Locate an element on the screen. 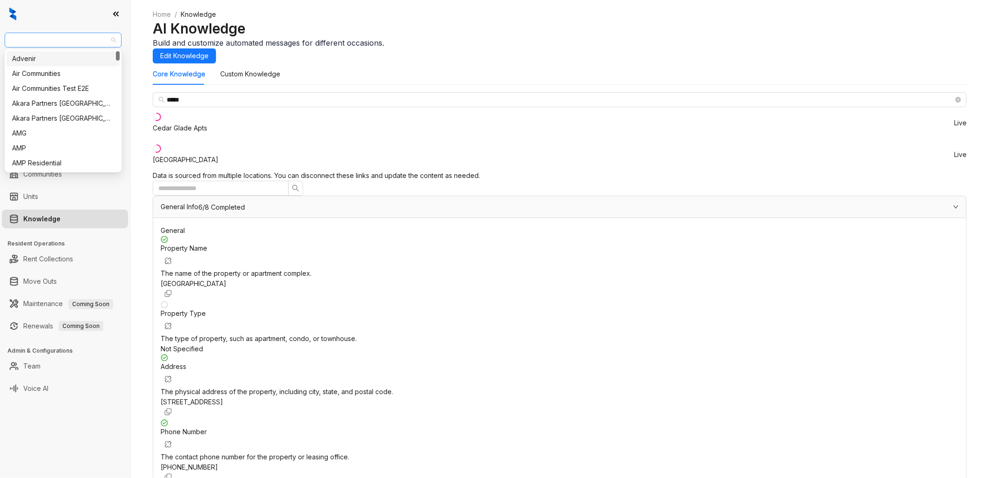  div: Property Name is located at coordinates (560, 256).